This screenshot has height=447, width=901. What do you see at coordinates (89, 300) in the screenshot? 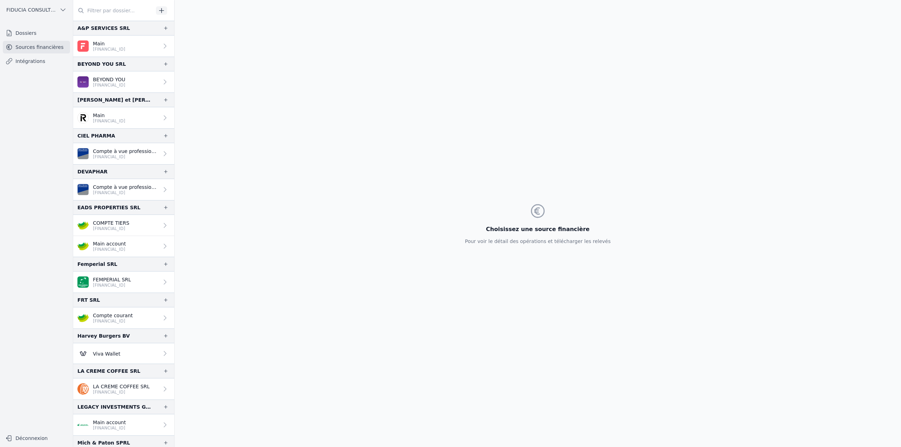
I see `div: FRT SRL` at bounding box center [89, 300].